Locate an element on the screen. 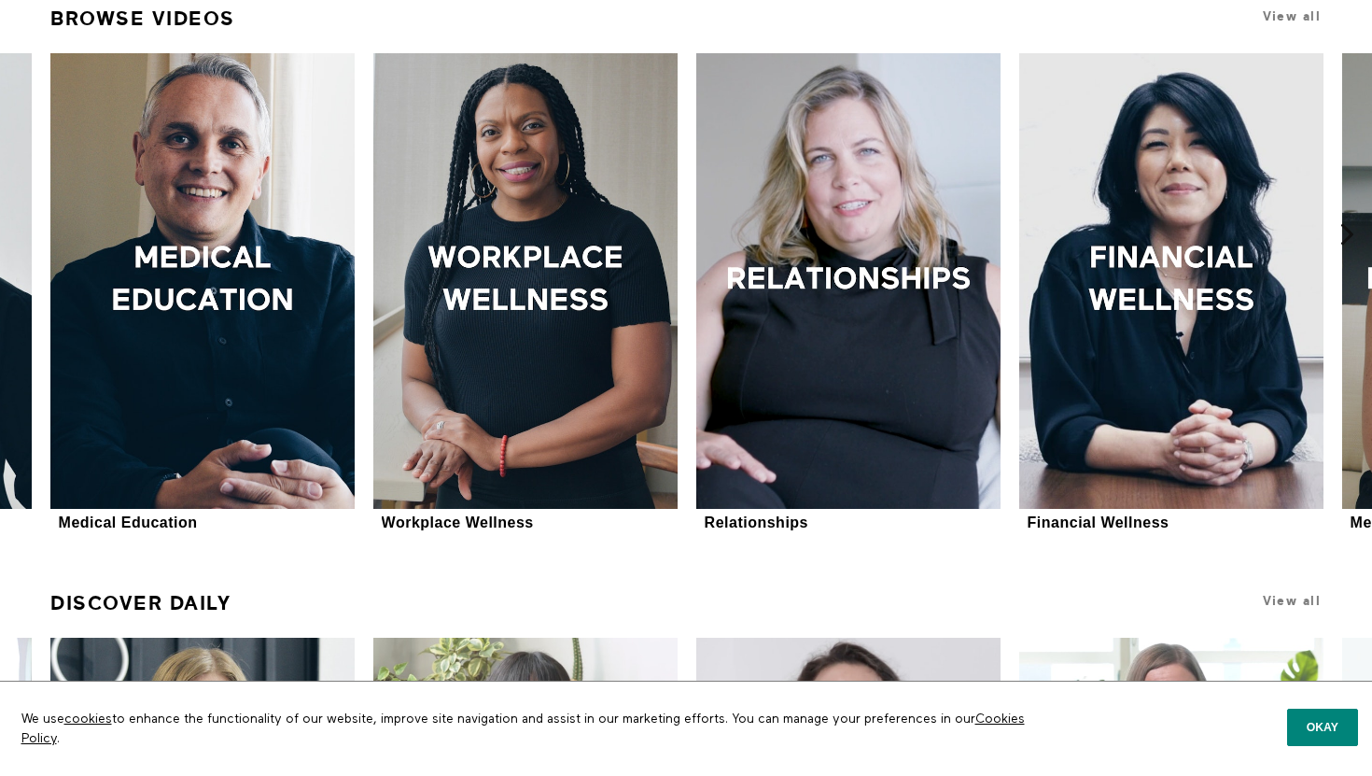 The width and height of the screenshot is (1372, 776). div: Medical Education is located at coordinates (128, 522).